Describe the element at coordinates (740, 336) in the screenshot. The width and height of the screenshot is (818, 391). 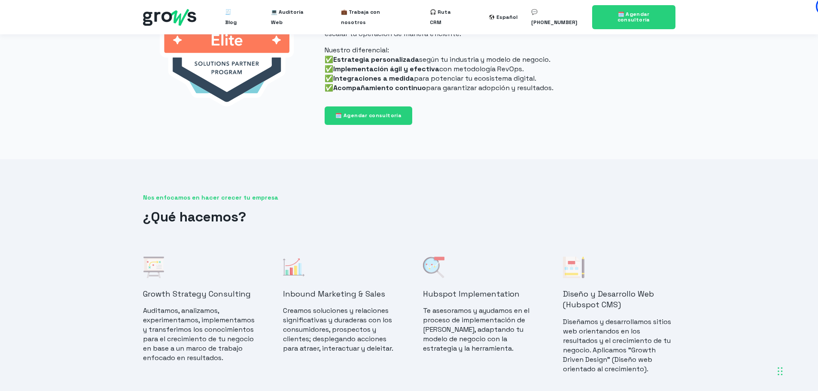
I see `div: Widget de chat` at that location.